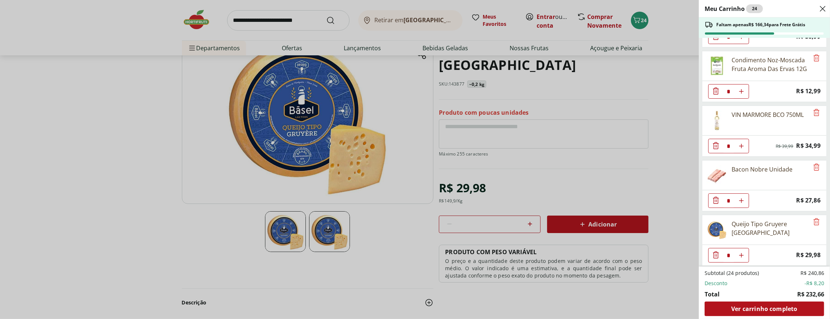 Image resolution: width=830 pixels, height=319 pixels. Describe the element at coordinates (809, 91) in the screenshot. I see `span: R$ 12,99` at that location.